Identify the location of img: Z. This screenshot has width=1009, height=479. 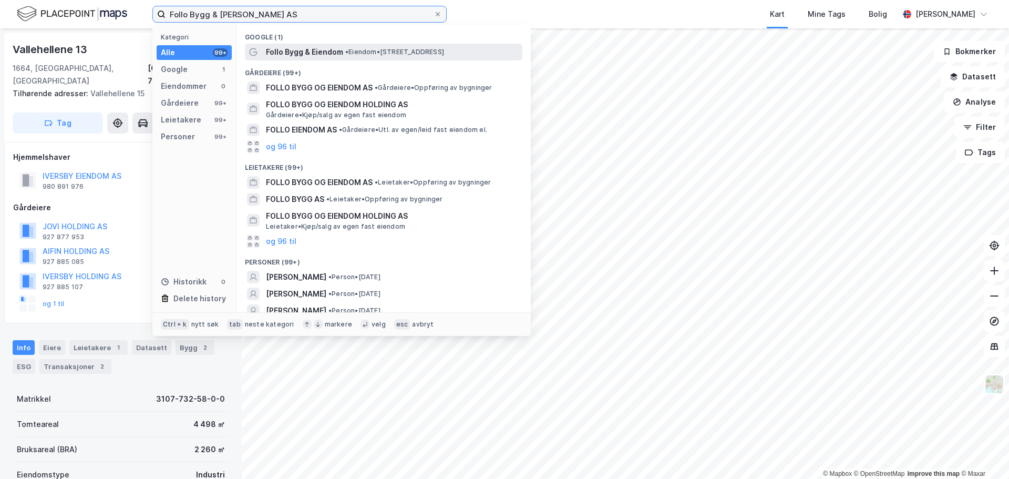
(994, 384).